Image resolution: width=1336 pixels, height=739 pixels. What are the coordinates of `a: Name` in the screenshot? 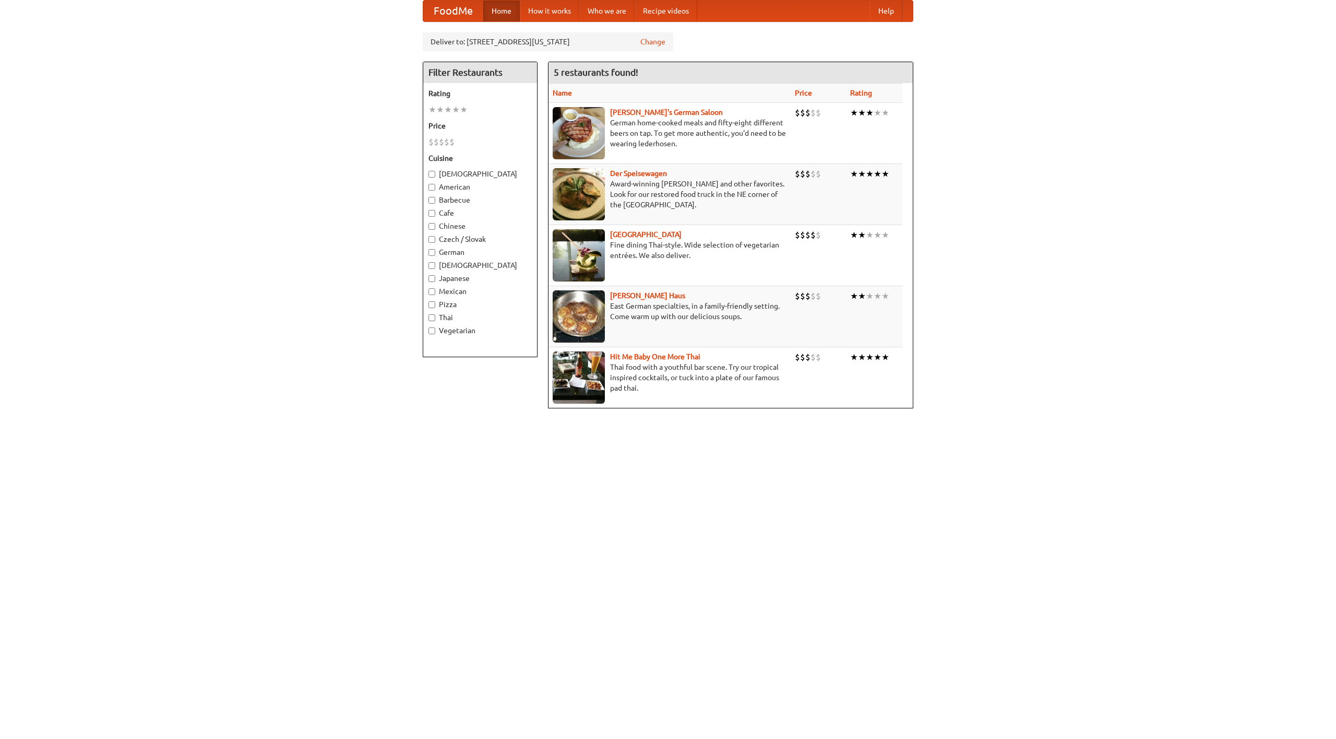 It's located at (562, 93).